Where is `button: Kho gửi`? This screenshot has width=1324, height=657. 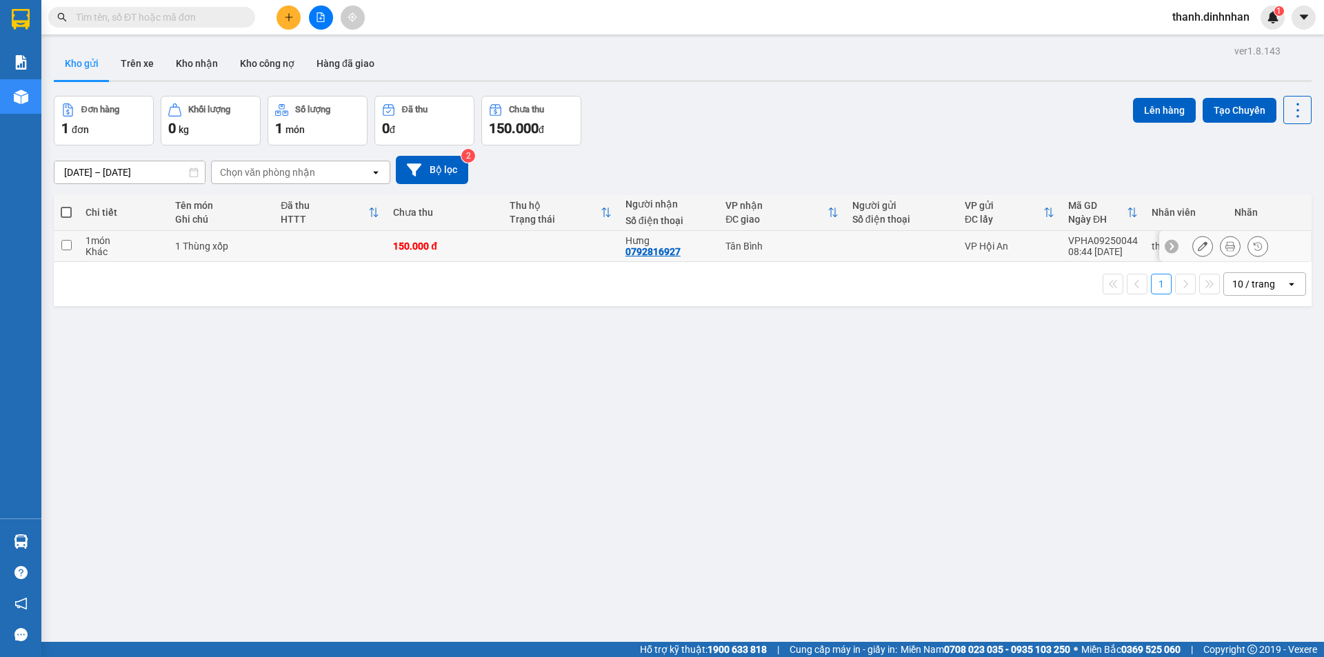 button: Kho gửi is located at coordinates (81, 63).